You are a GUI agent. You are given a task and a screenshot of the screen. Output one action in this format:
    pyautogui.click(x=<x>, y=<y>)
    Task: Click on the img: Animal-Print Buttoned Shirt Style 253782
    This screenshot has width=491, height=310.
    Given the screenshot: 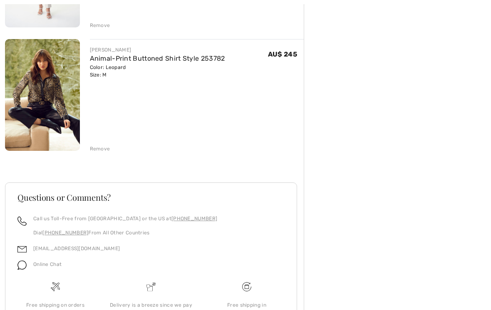 What is the action you would take?
    pyautogui.click(x=42, y=95)
    